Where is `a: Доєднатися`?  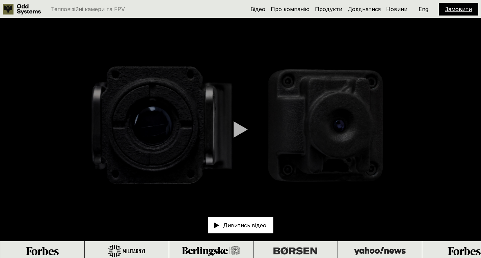 a: Доєднатися is located at coordinates (364, 9).